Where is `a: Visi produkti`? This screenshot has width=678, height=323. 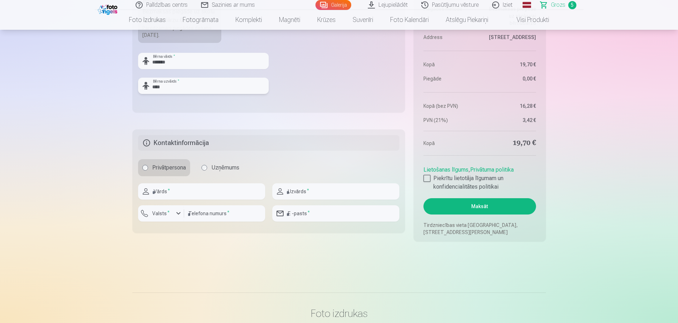 a: Visi produkti is located at coordinates (527, 20).